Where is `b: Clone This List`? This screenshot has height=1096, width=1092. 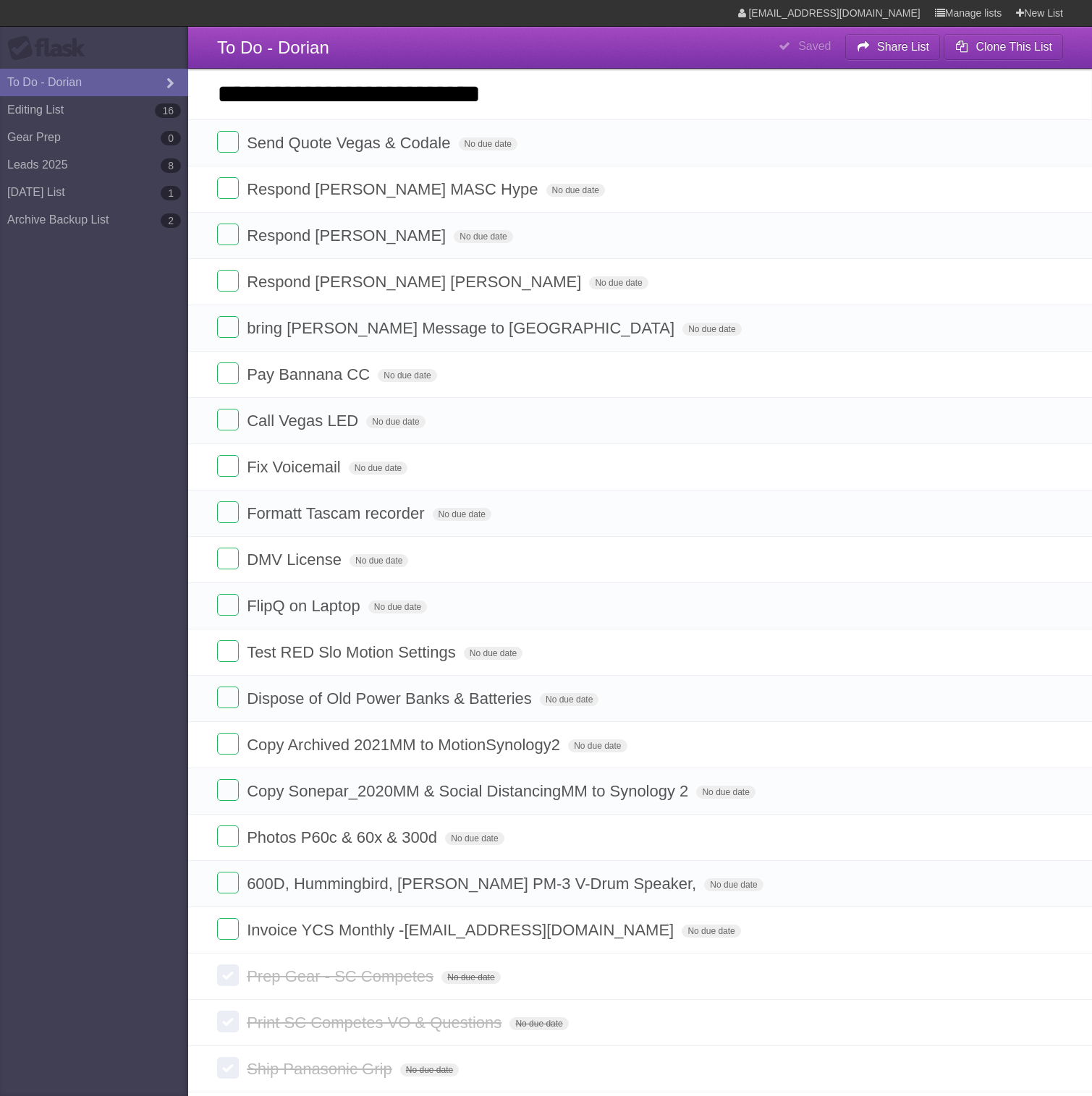
b: Clone This List is located at coordinates (1014, 46).